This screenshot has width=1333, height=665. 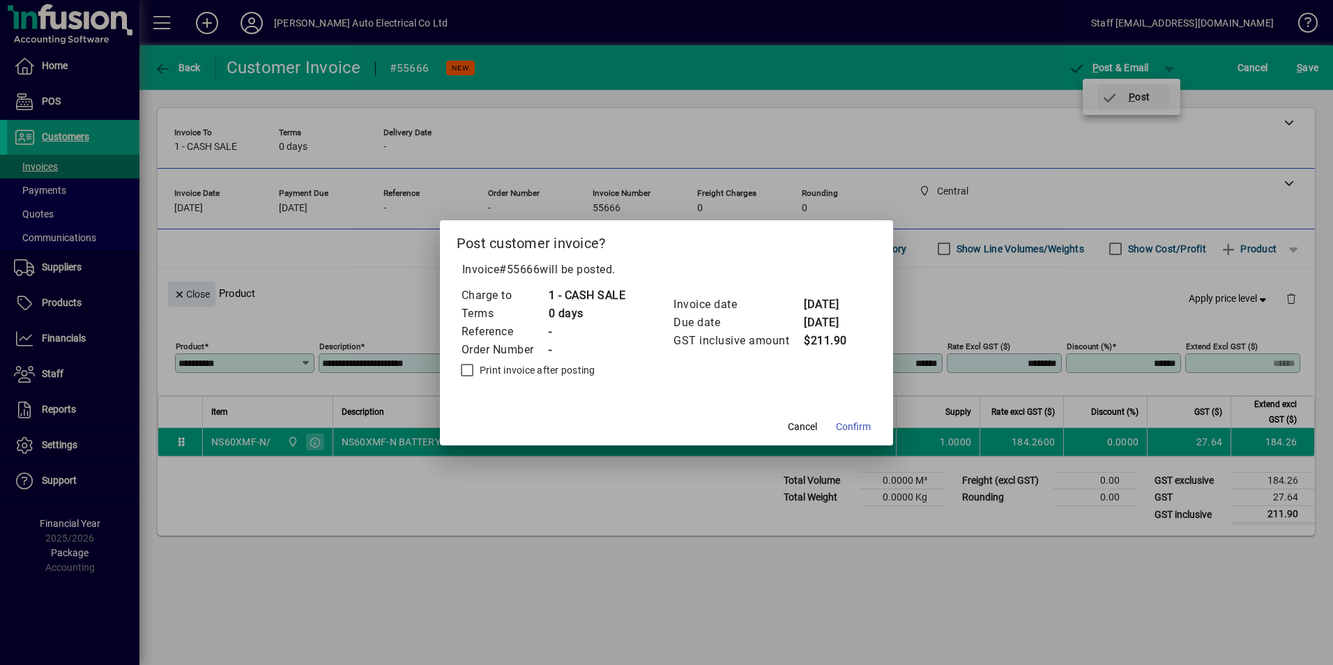 I want to click on span: Confirm, so click(x=853, y=427).